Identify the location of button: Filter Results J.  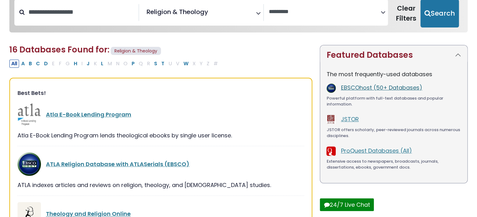
(88, 64).